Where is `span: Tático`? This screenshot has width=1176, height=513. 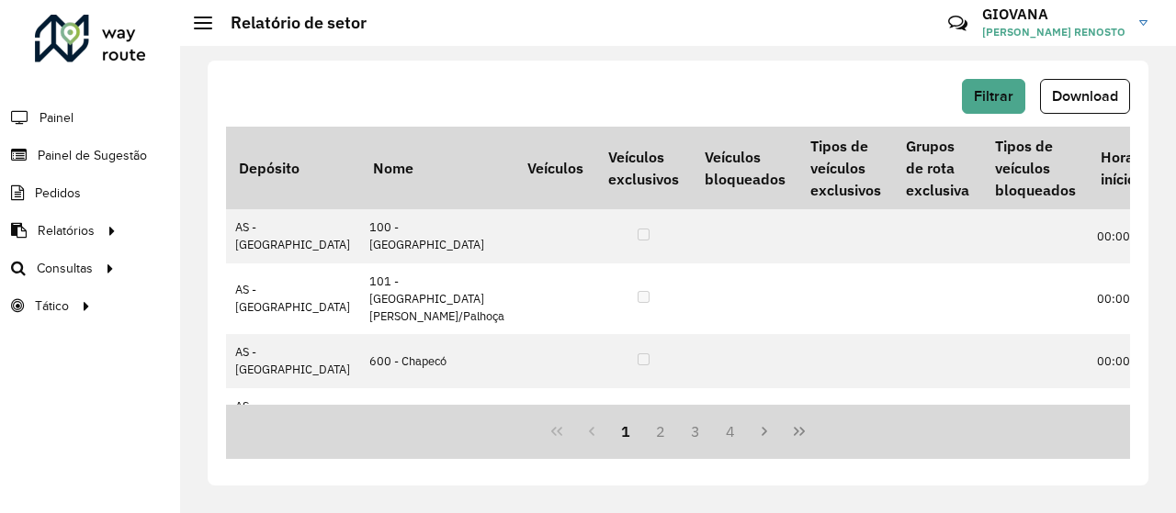
span: Tático is located at coordinates (51, 306).